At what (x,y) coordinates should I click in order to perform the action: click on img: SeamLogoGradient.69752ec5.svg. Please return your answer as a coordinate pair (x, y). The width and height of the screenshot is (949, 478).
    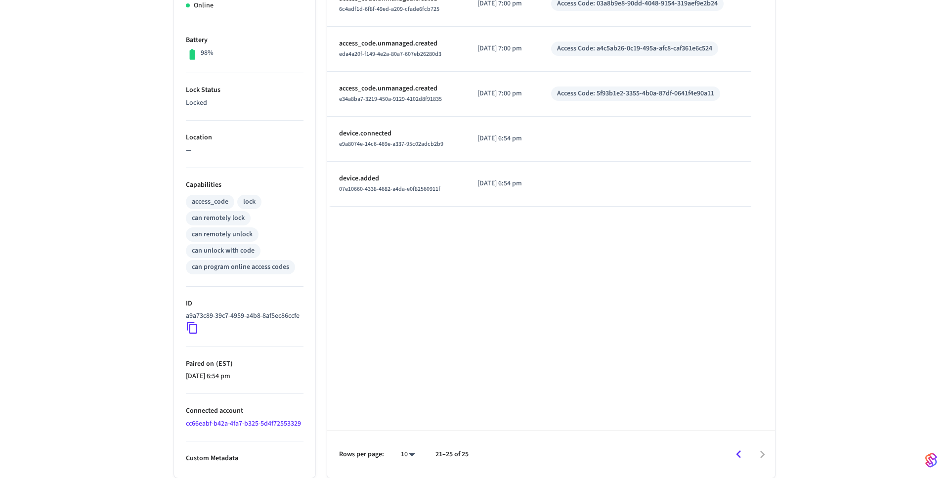
    Looking at the image, I should click on (931, 460).